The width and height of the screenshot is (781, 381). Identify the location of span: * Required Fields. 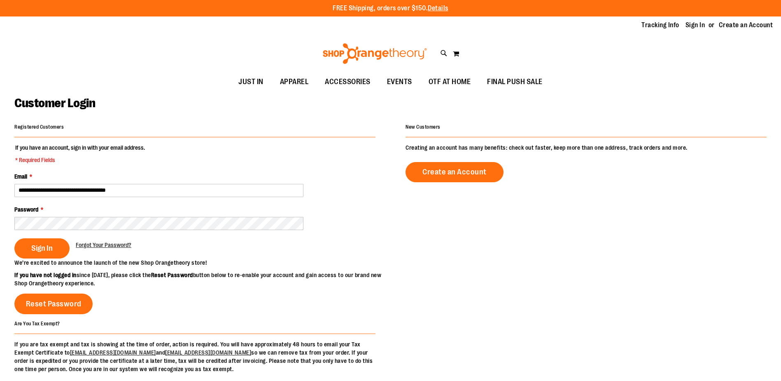
(80, 160).